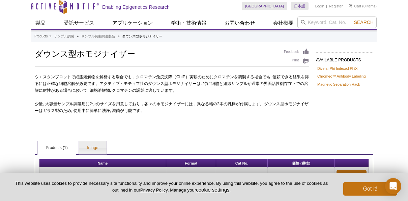 The width and height of the screenshot is (408, 201). Describe the element at coordinates (64, 36) in the screenshot. I see `a: サンプル調製` at that location.